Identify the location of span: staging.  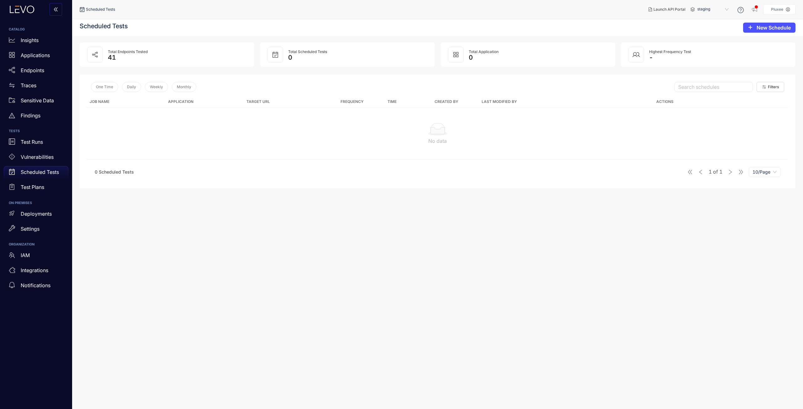
(714, 9).